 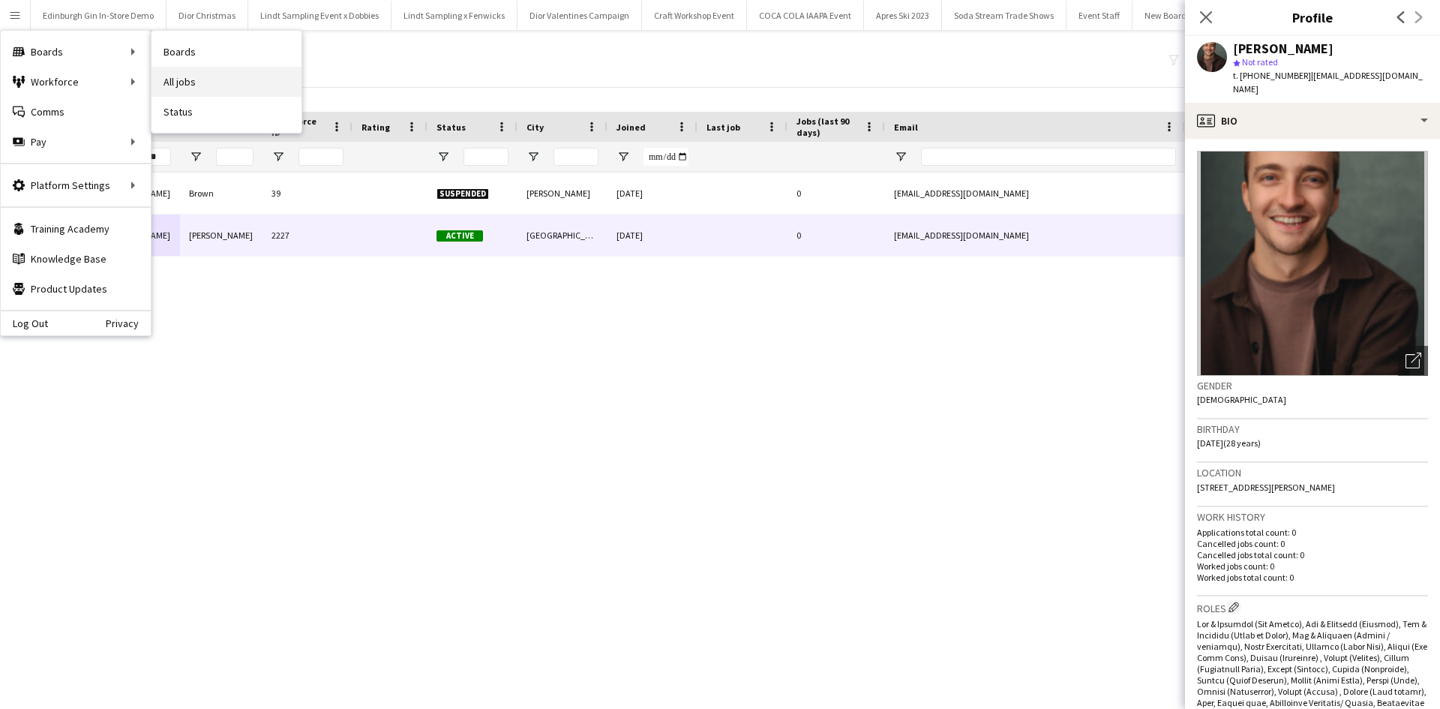 What do you see at coordinates (76, 229) in the screenshot?
I see `a: Training Academy` at bounding box center [76, 229].